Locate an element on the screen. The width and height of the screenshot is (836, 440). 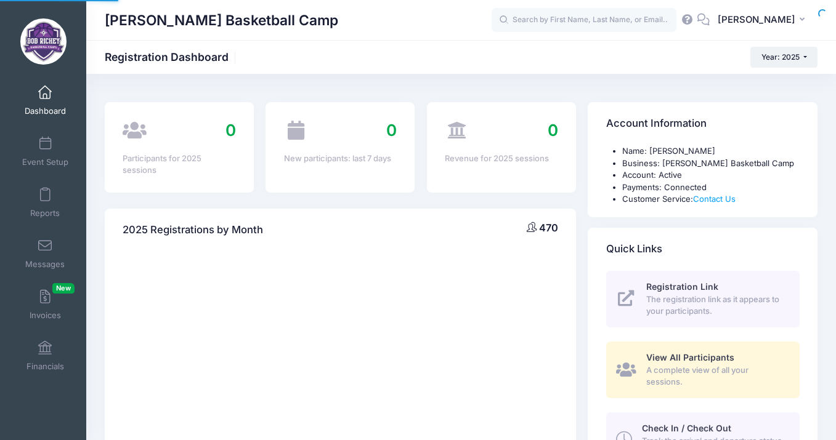
span: Invoices is located at coordinates (45, 315).